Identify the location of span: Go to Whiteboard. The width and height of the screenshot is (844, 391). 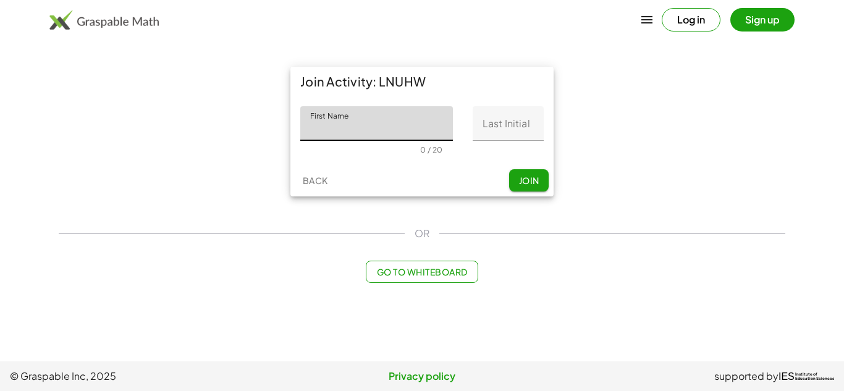
(422, 272).